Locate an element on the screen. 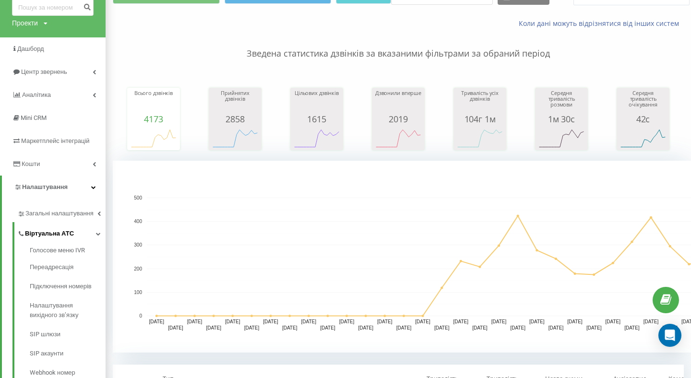 This screenshot has height=378, width=691. div: Тривалість усіх дзвінків is located at coordinates (480, 102).